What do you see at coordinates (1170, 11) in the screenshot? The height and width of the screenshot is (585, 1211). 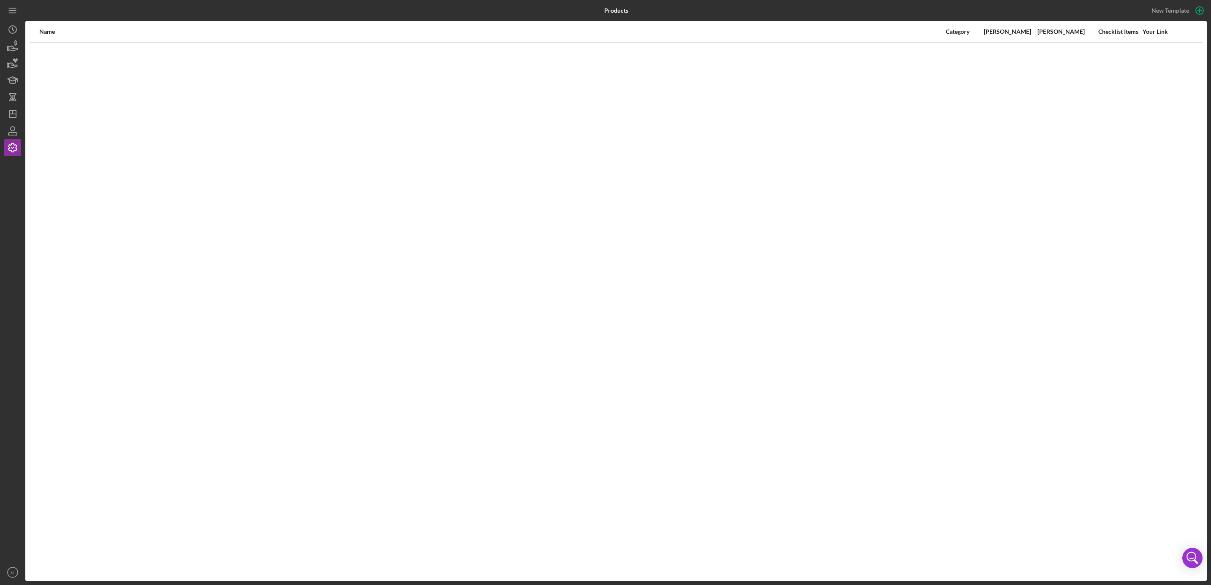 I see `div: New Template` at bounding box center [1170, 11].